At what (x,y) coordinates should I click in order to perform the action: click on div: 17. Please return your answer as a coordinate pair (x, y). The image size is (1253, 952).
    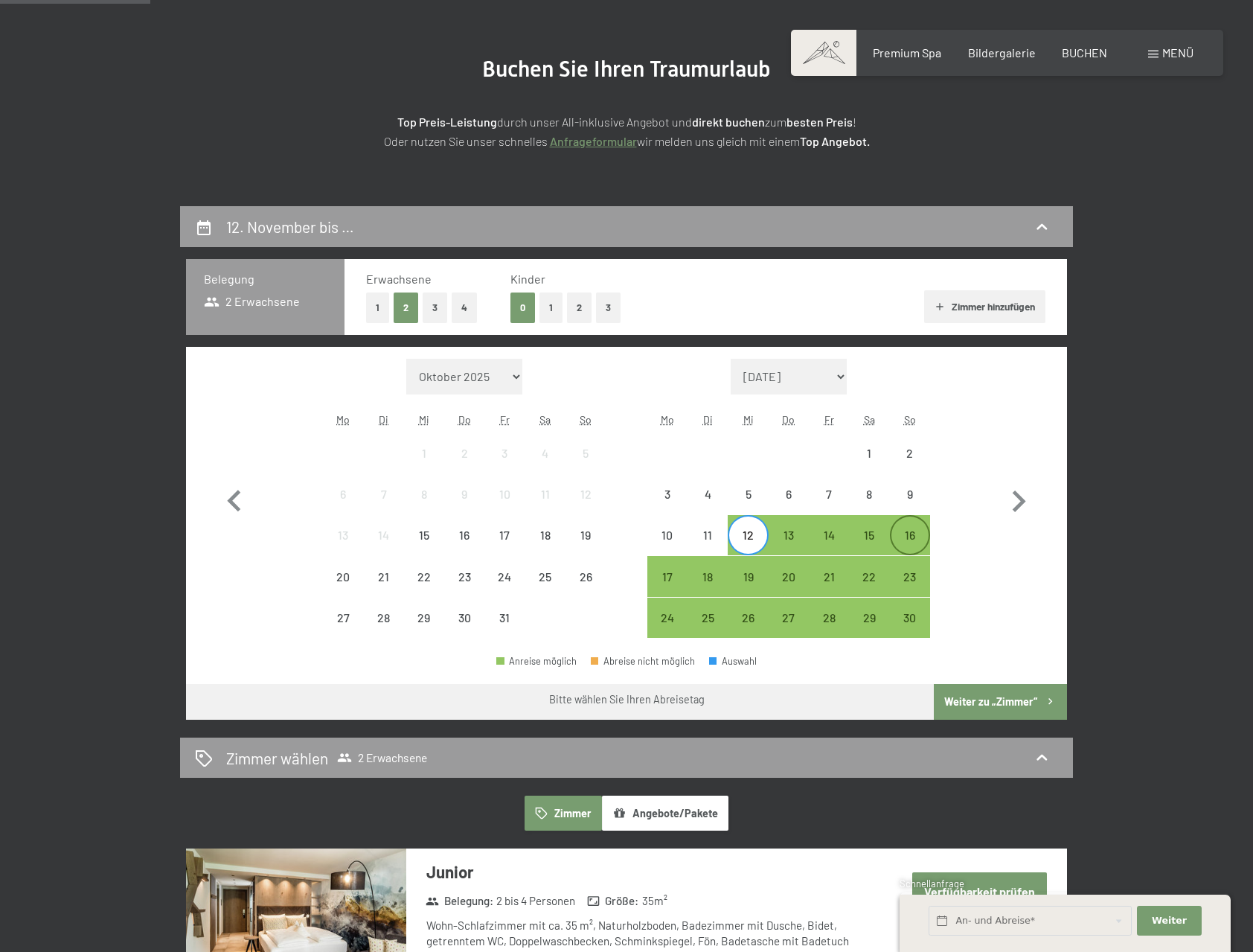
    Looking at the image, I should click on (668, 590).